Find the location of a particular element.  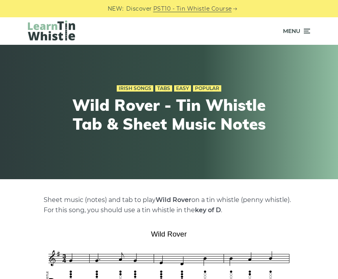

strong: Wild Rover is located at coordinates (173, 200).